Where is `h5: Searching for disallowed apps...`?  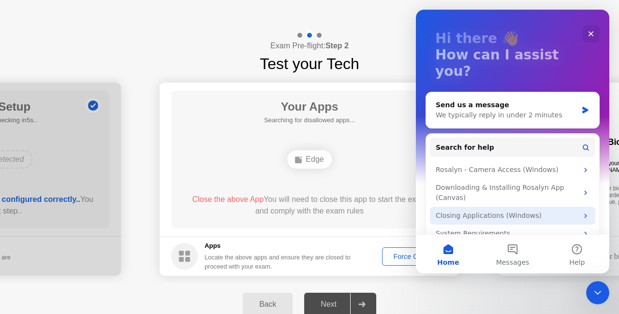 h5: Searching for disallowed apps... is located at coordinates (310, 120).